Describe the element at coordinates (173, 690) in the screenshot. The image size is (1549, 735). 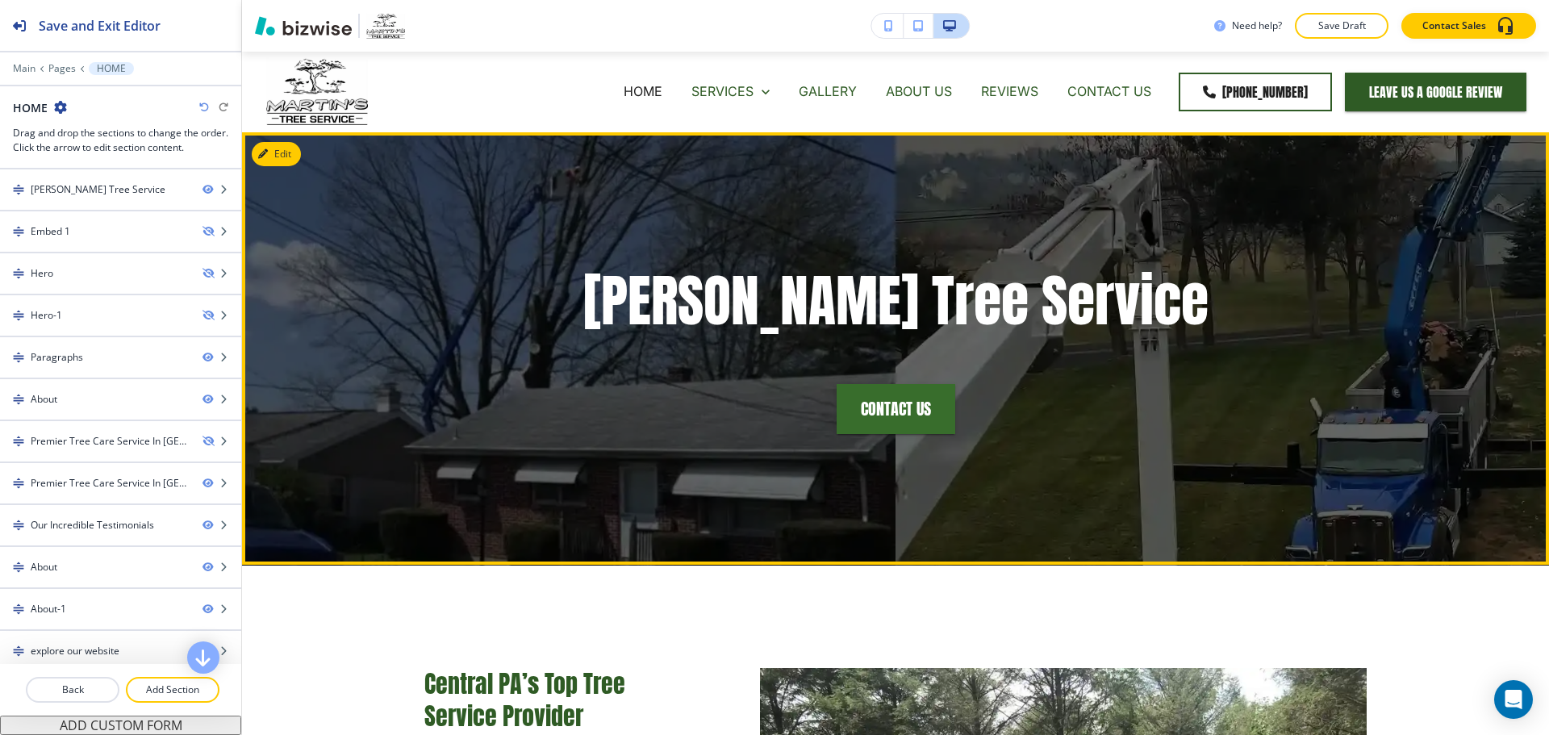
I see `p: Add Section` at that location.